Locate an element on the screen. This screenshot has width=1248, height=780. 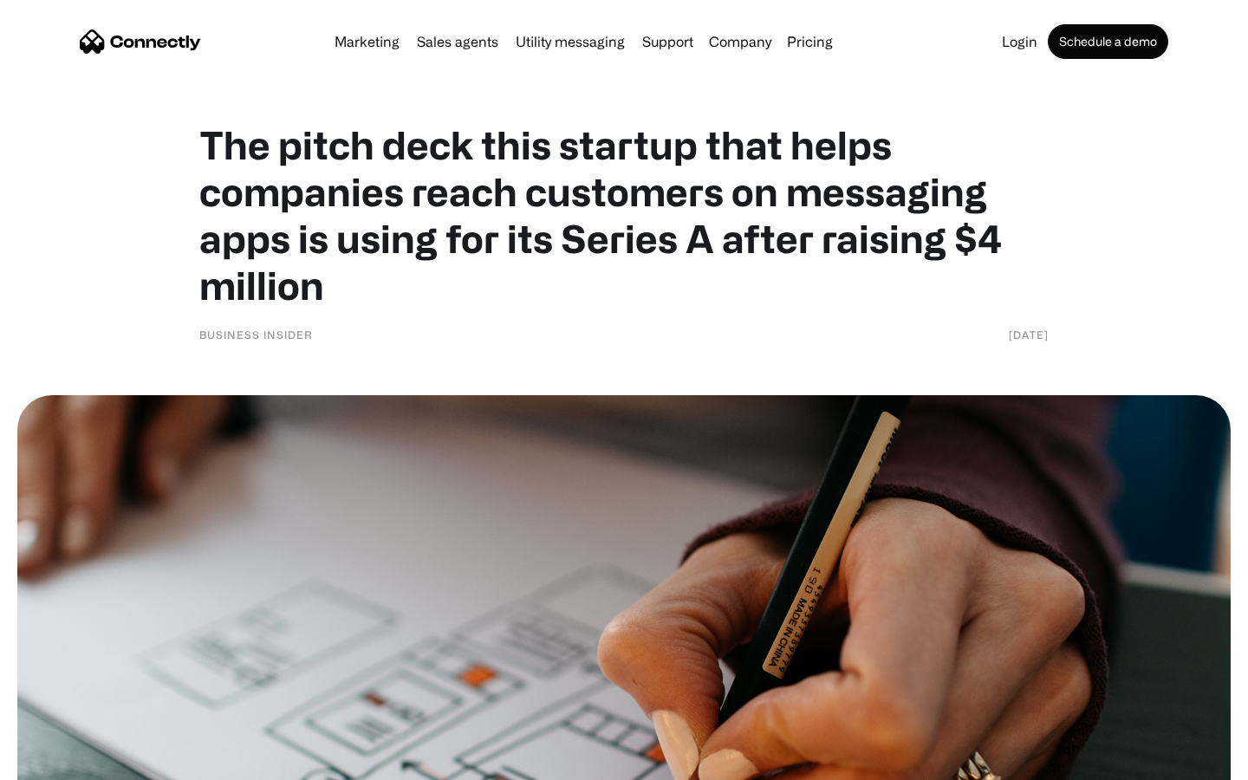
ul: Language list is located at coordinates (69, 762).